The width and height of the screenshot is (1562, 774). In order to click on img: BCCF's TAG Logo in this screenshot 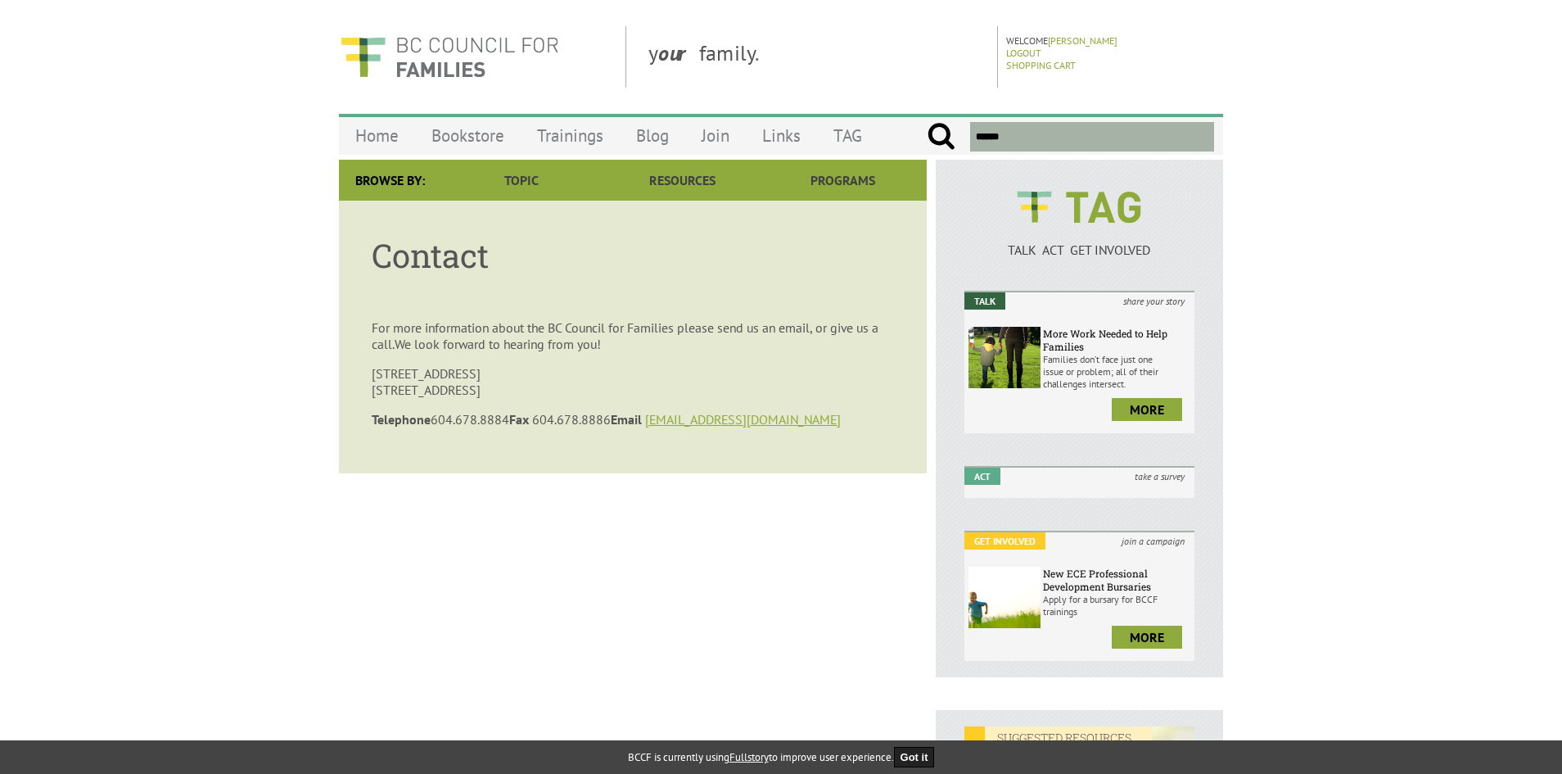, I will do `click(1079, 207)`.